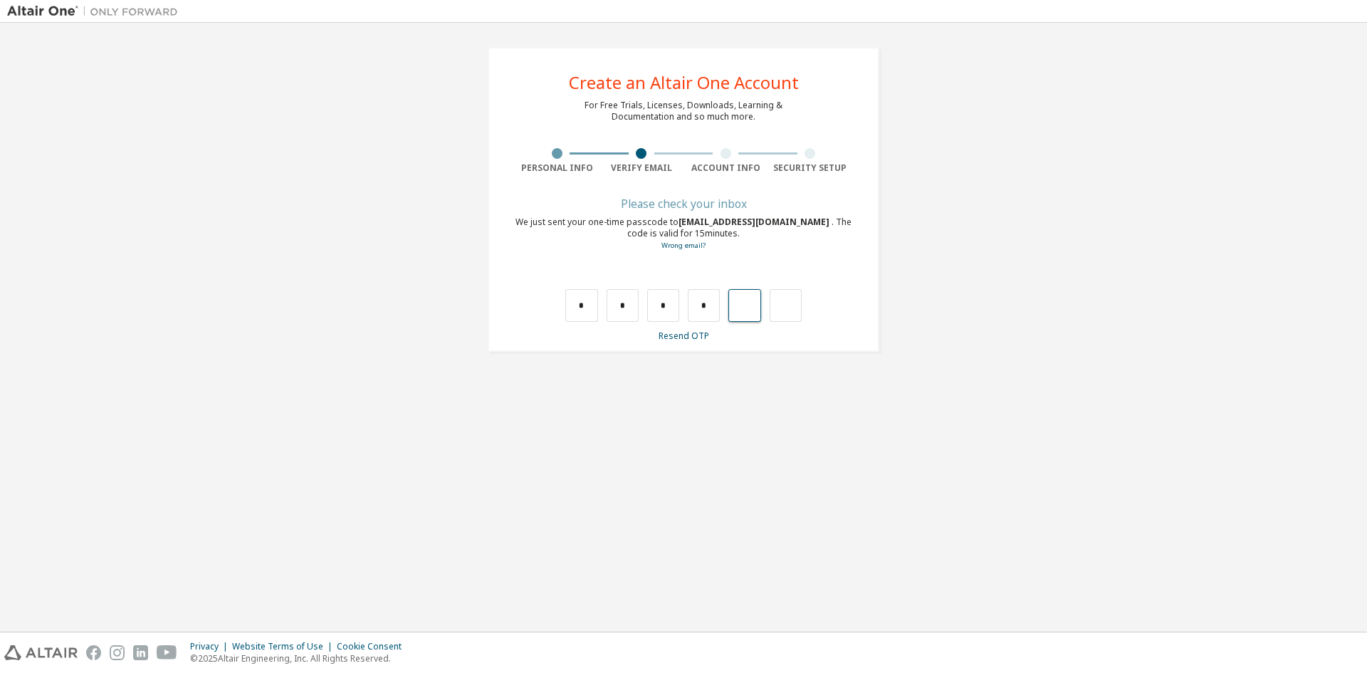 Image resolution: width=1367 pixels, height=673 pixels. What do you see at coordinates (726, 168) in the screenshot?
I see `div: Account Info` at bounding box center [726, 168].